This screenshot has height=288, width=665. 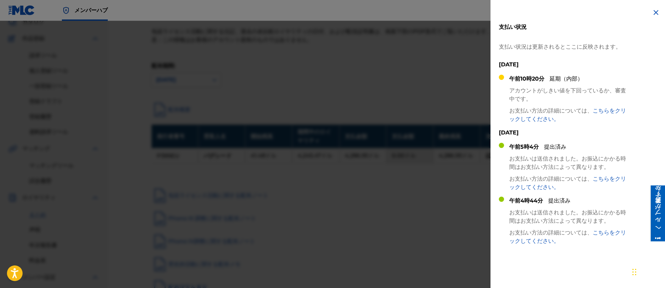 I want to click on font: 午前5時4分, so click(x=524, y=147).